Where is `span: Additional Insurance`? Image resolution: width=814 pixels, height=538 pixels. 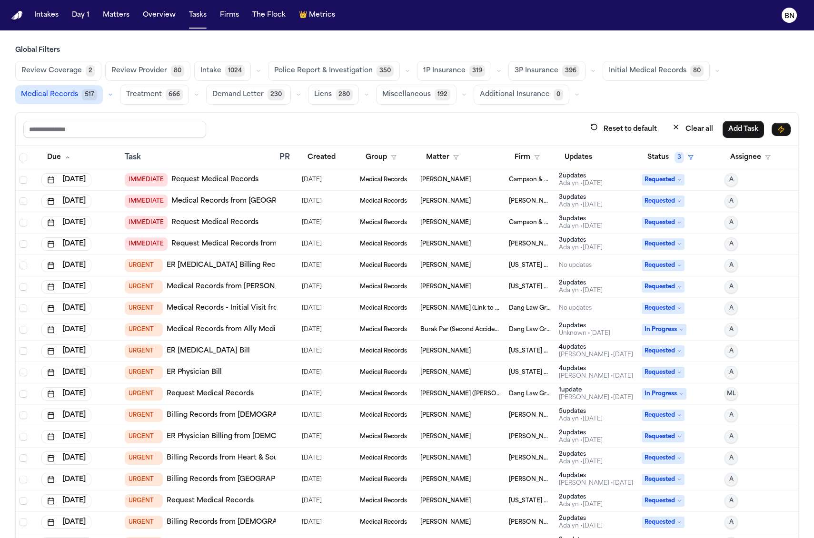 span: Additional Insurance is located at coordinates (515, 95).